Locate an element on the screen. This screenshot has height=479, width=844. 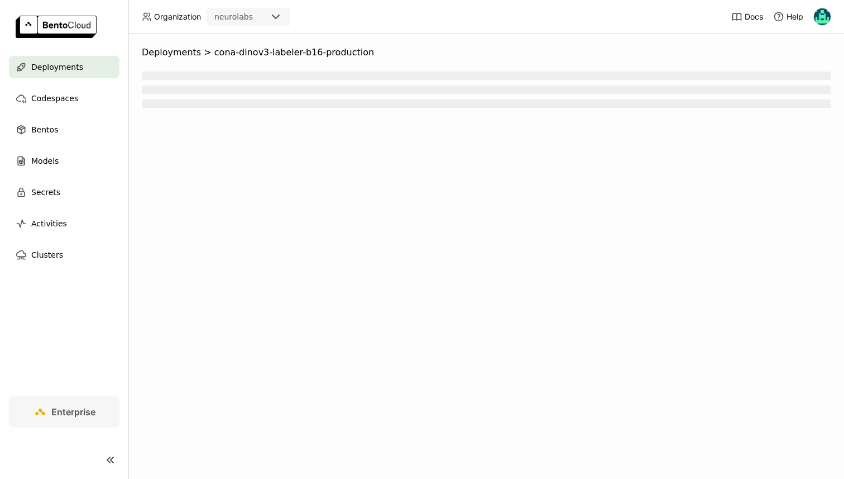
a: Codespaces is located at coordinates (64, 98).